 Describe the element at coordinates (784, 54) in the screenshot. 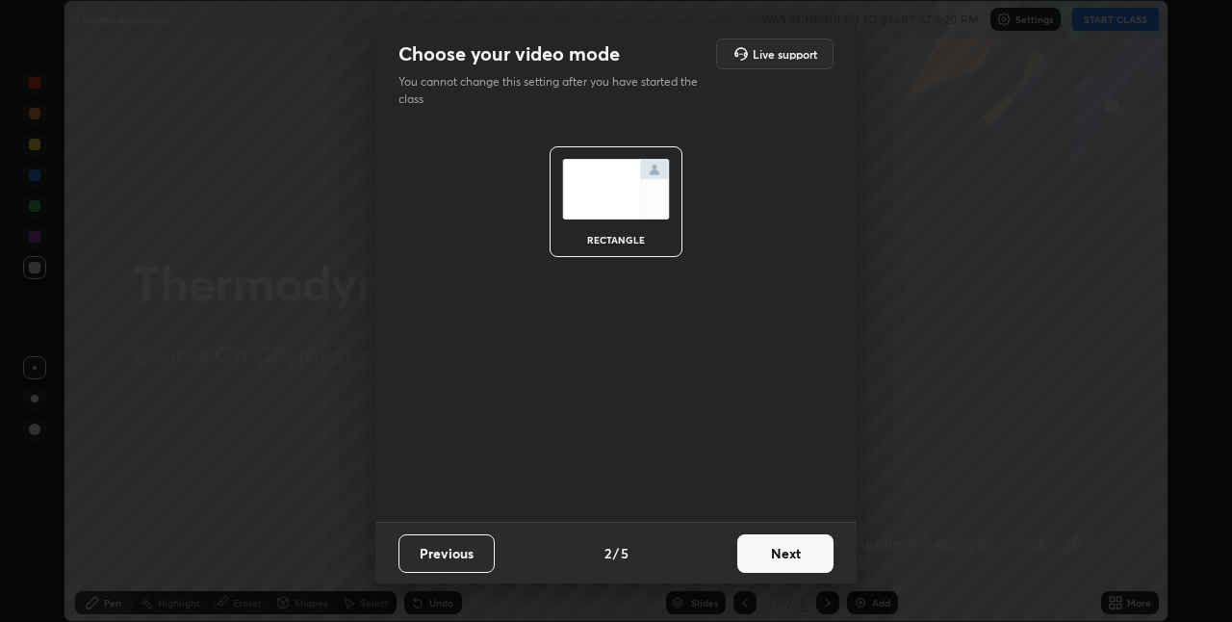

I see `h5: Live support` at that location.